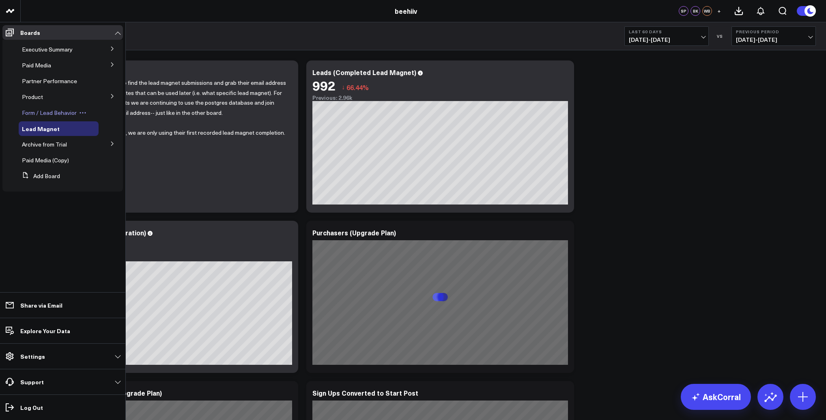 This screenshot has height=420, width=826. What do you see at coordinates (440, 98) in the screenshot?
I see `div: Previous: 2.96k` at bounding box center [440, 98].